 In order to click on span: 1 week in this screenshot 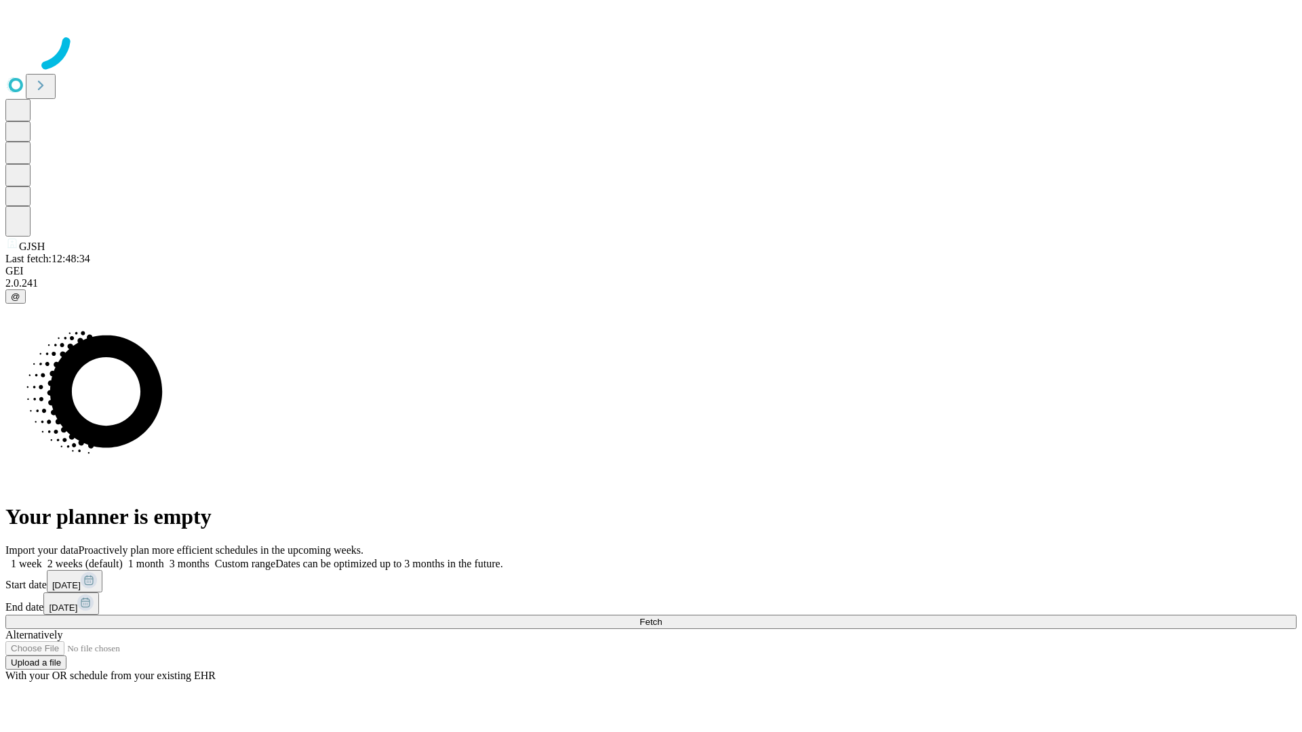, I will do `click(26, 564)`.